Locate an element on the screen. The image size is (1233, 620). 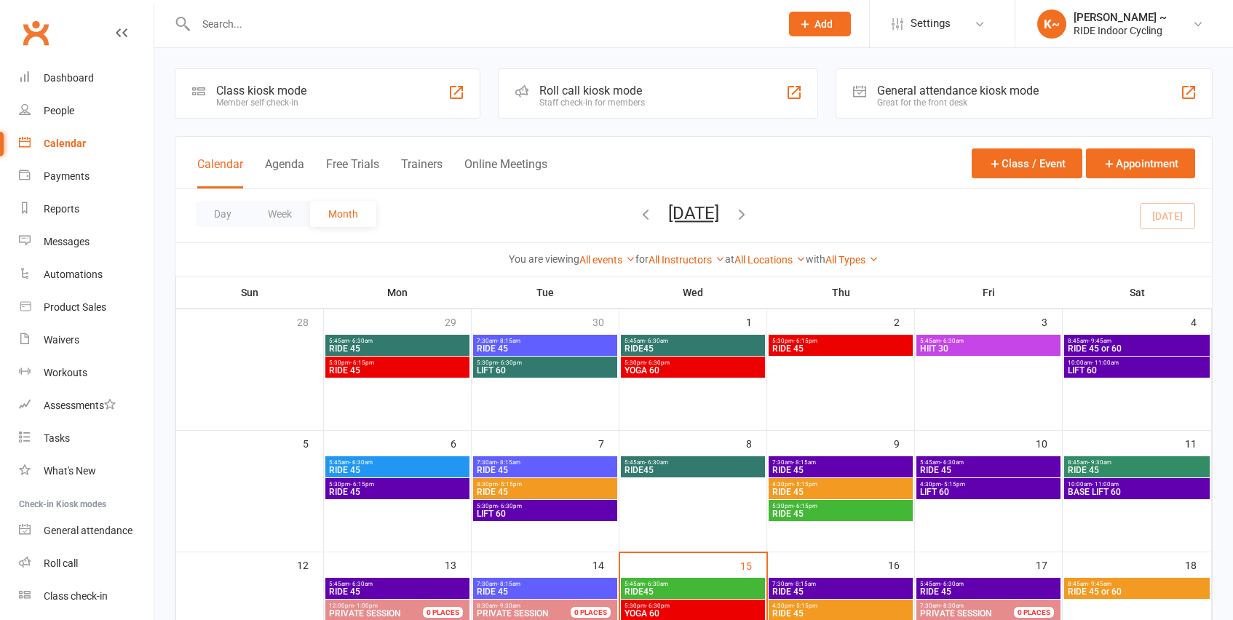
div: 8 is located at coordinates (756, 442).